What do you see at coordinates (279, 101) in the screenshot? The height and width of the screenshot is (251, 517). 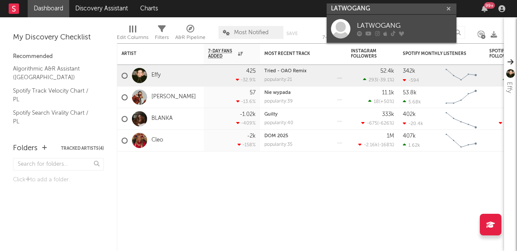 I see `div: popularity: 39` at bounding box center [279, 101].